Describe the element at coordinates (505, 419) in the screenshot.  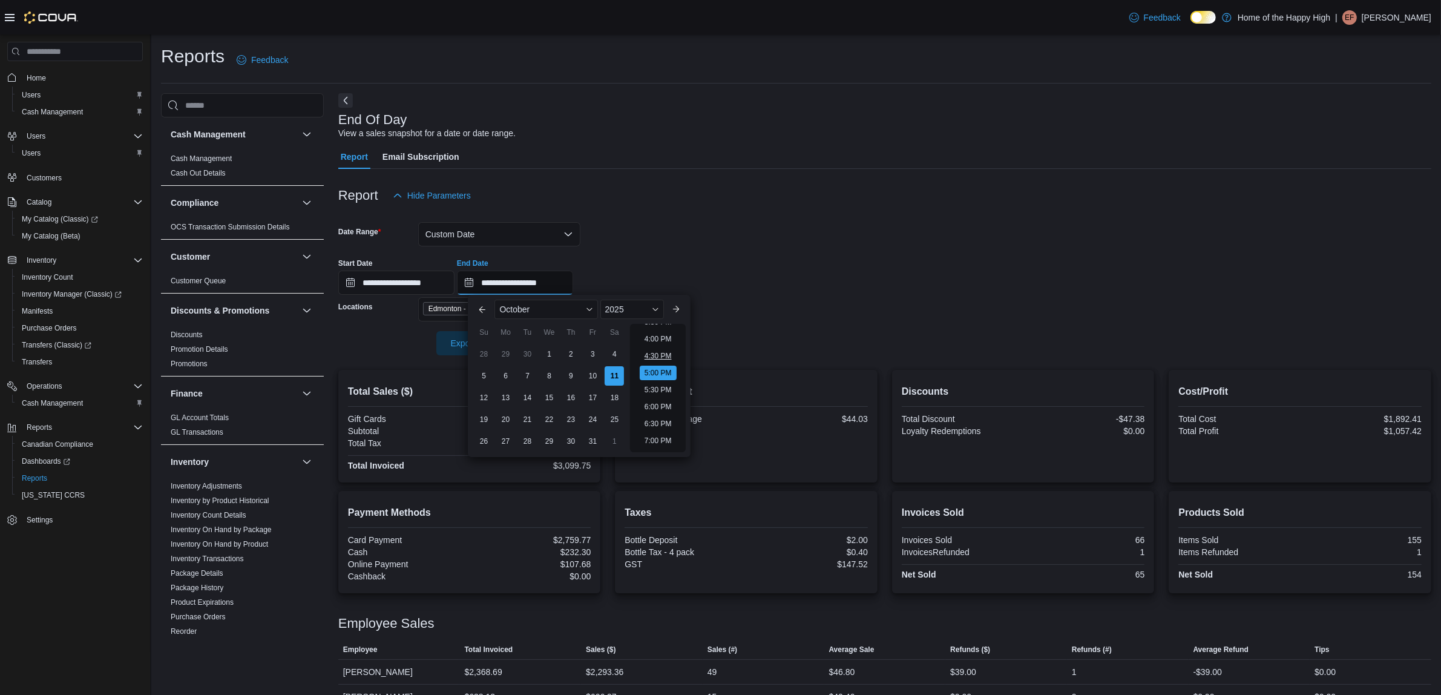
I see `div: day-20` at that location.